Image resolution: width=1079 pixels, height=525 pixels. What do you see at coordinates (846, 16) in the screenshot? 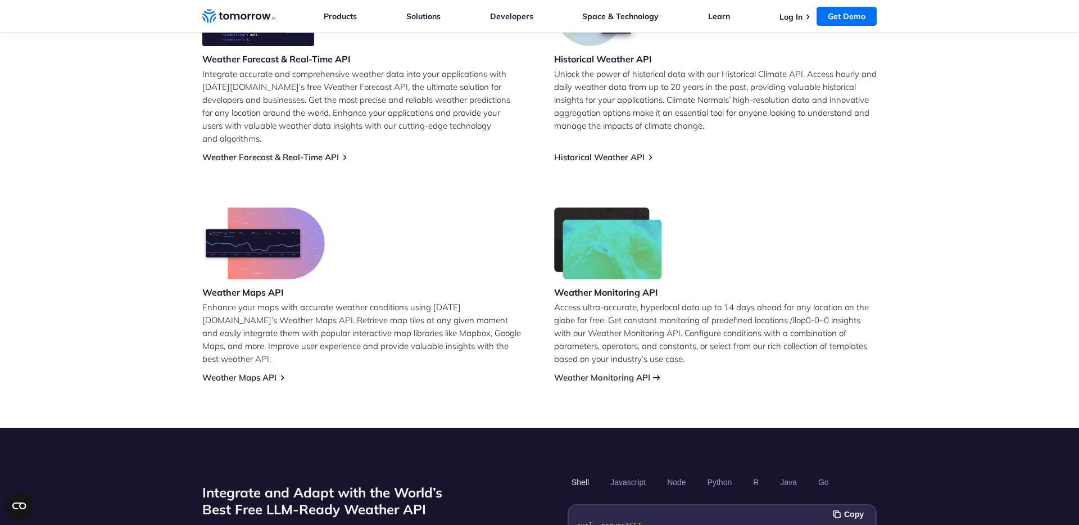
I see `a: Get Demo` at bounding box center [846, 16].